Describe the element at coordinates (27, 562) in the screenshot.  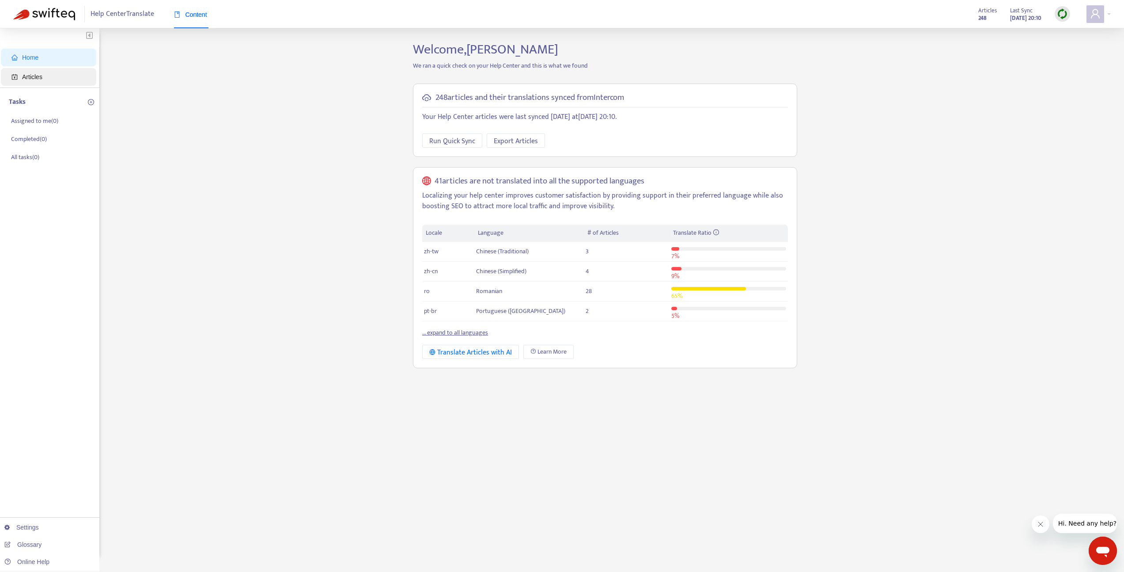
I see `a: Online Help` at that location.